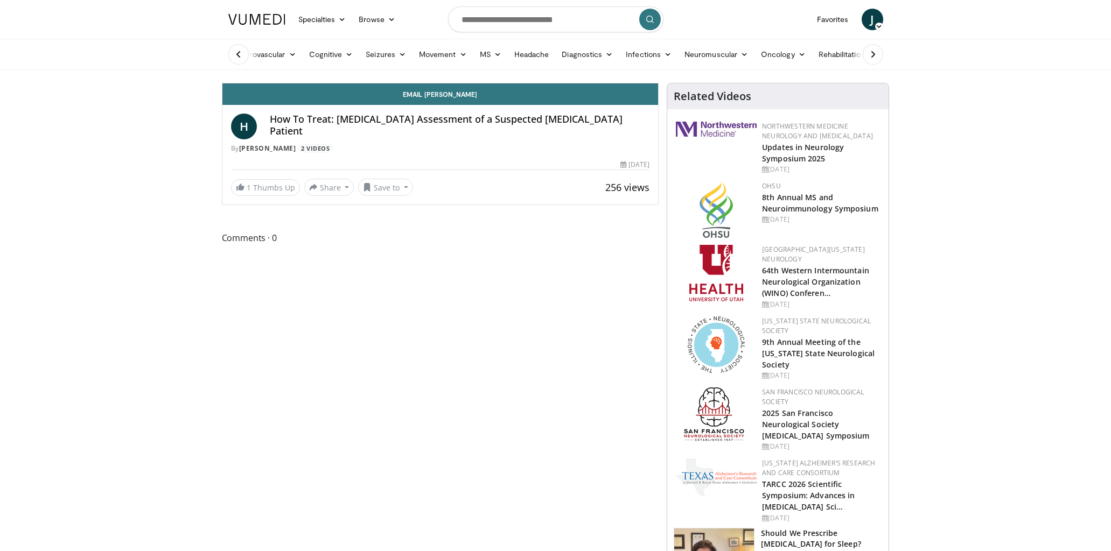 This screenshot has width=1111, height=551. What do you see at coordinates (872, 19) in the screenshot?
I see `span: J` at bounding box center [872, 19].